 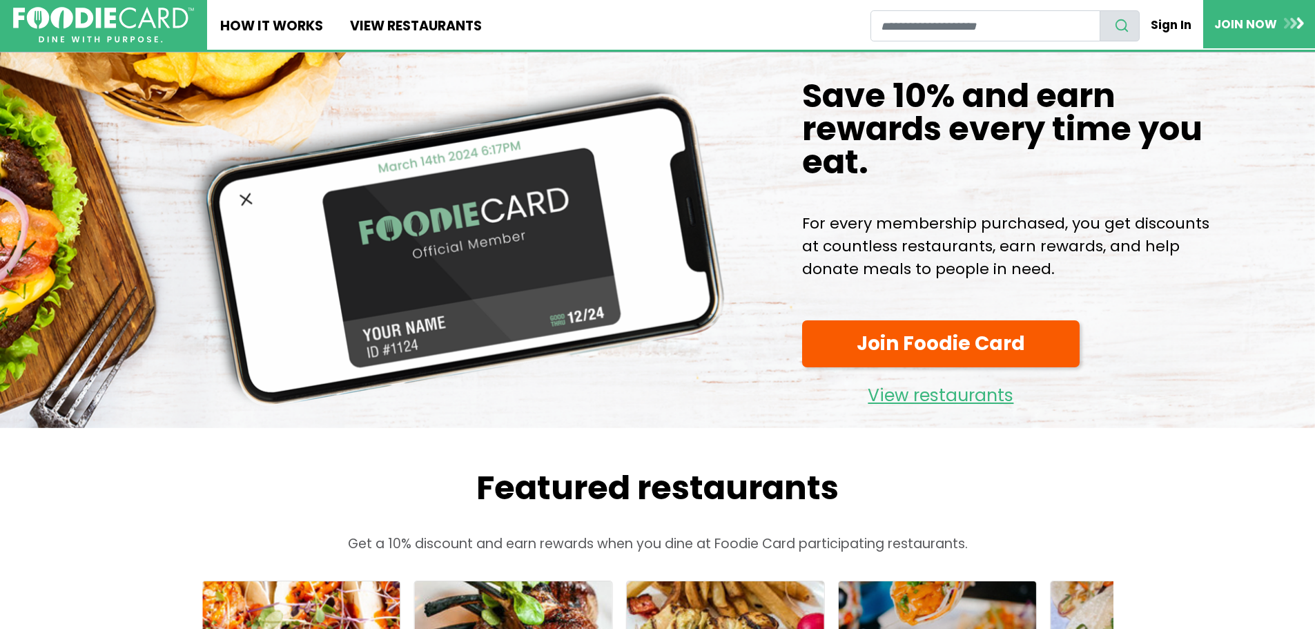 What do you see at coordinates (1171, 25) in the screenshot?
I see `a: Sign In` at bounding box center [1171, 25].